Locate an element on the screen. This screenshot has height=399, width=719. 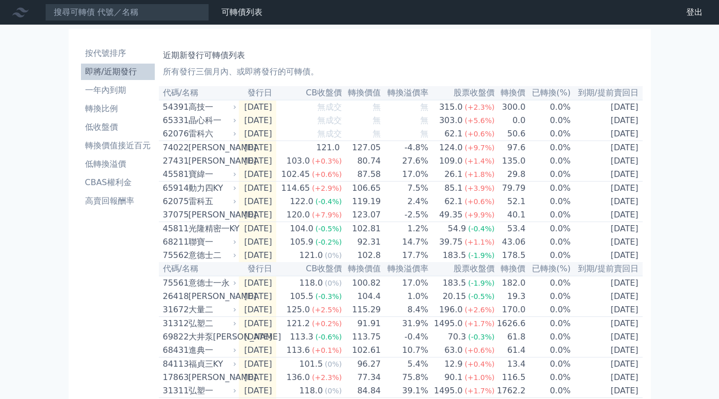
td: 0.0 is located at coordinates (510, 120).